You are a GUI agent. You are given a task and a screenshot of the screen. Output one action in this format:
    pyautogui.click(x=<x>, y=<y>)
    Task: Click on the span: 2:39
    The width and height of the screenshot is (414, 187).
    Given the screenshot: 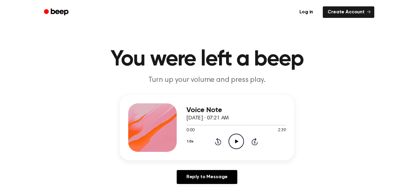 What is the action you would take?
    pyautogui.click(x=282, y=130)
    